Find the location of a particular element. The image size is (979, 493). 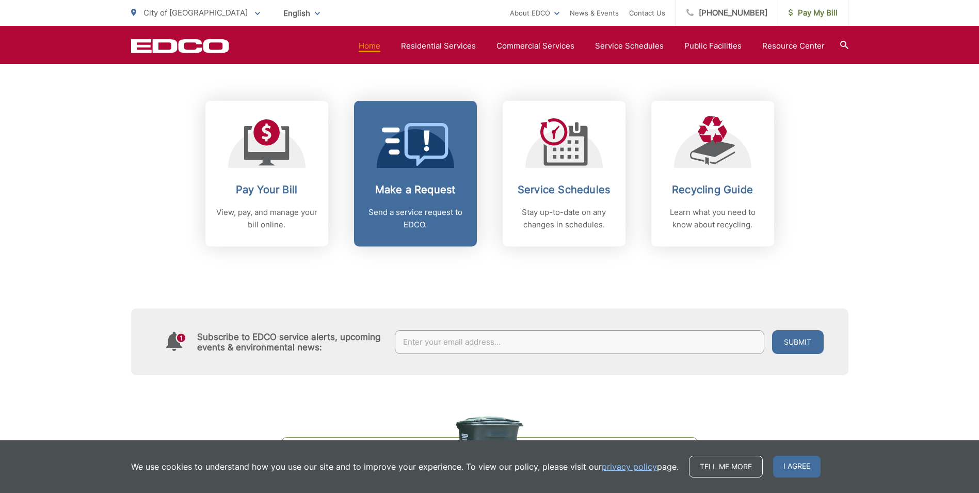

a: EDCD logo. Return to the homepage. is located at coordinates (180, 46).